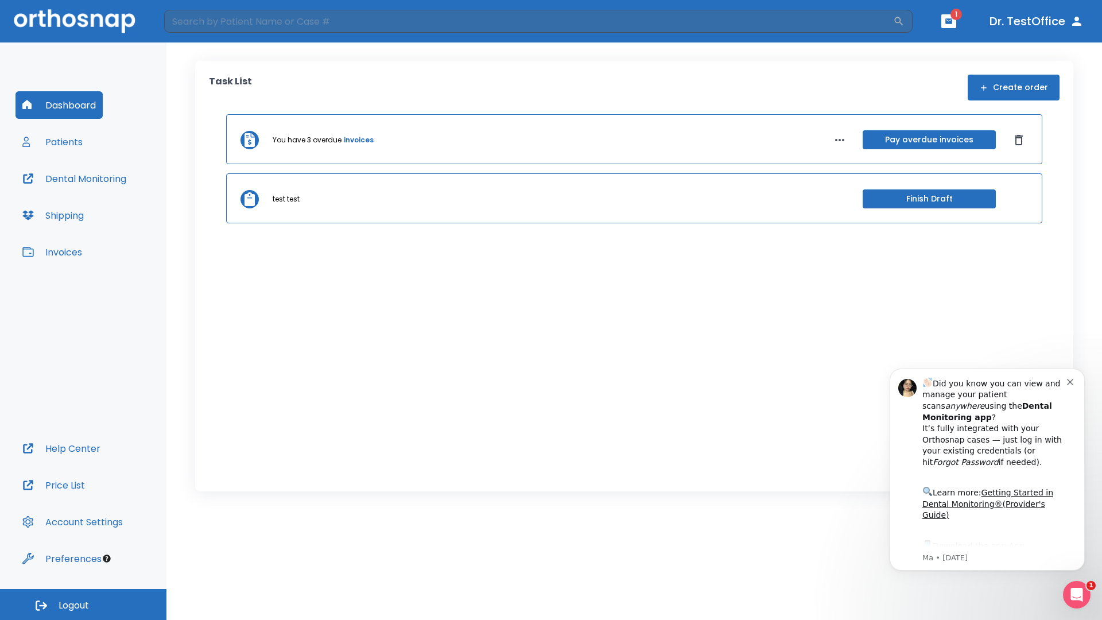 Image resolution: width=1102 pixels, height=620 pixels. What do you see at coordinates (122, 216) in the screenshot?
I see `div: Download the app: | ​ Let us know if you need help getting started!` at bounding box center [122, 216].